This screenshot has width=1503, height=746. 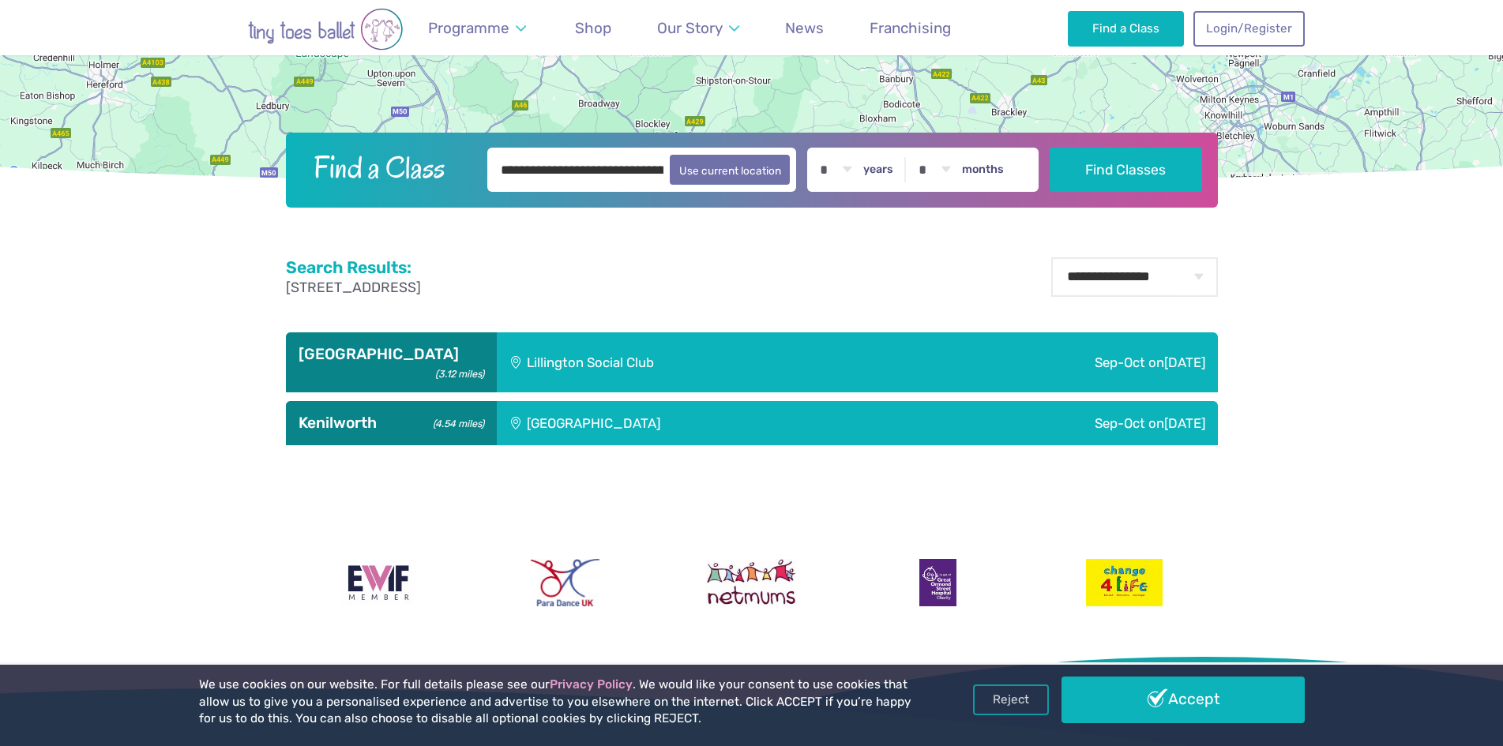 I want to click on label: years, so click(x=878, y=170).